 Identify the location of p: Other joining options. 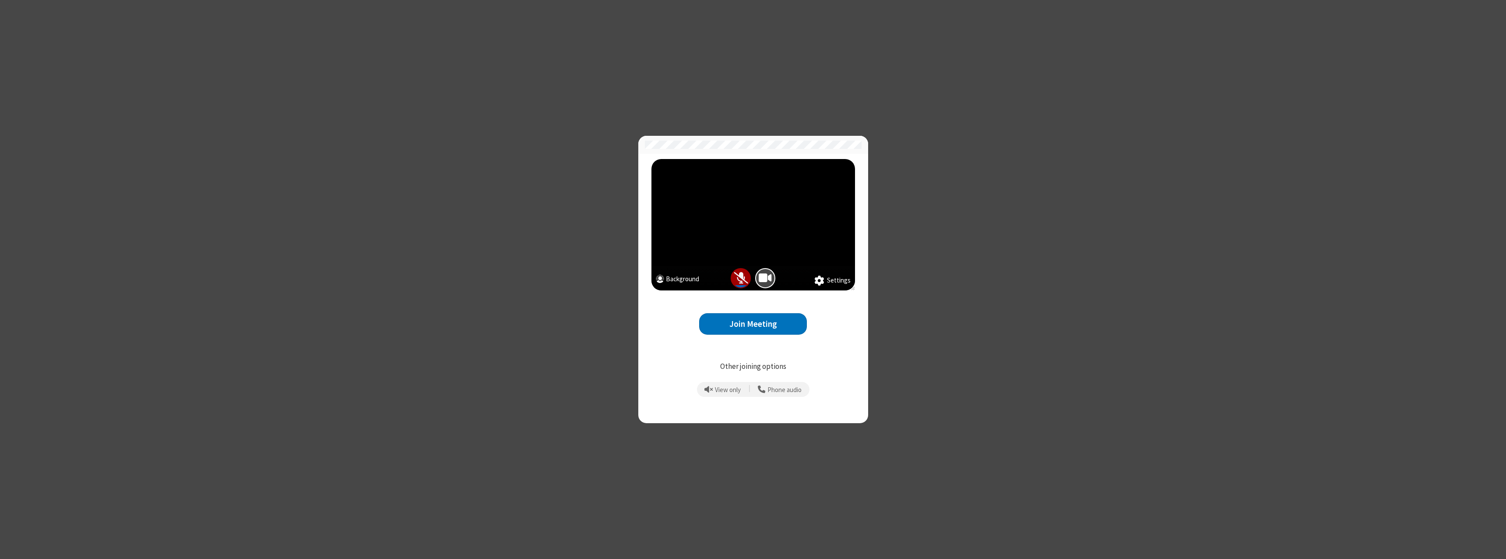
(753, 366).